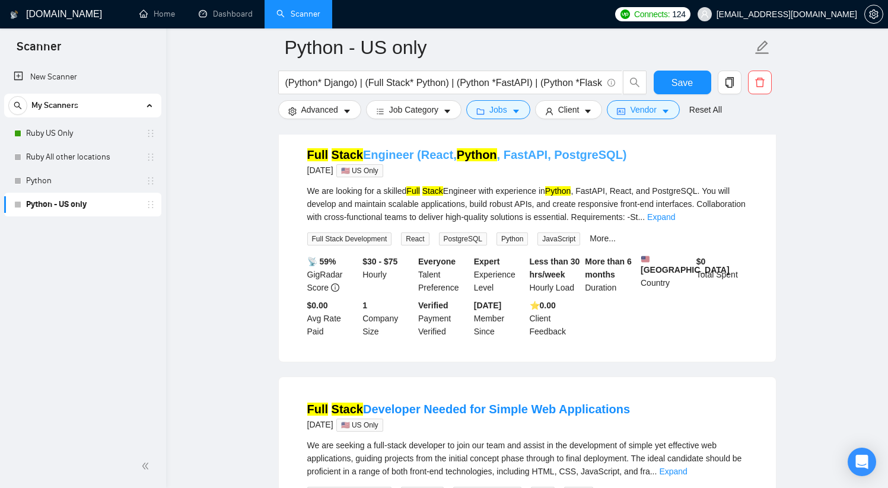 The image size is (888, 488). Describe the element at coordinates (14, 15) in the screenshot. I see `img: logo` at that location.